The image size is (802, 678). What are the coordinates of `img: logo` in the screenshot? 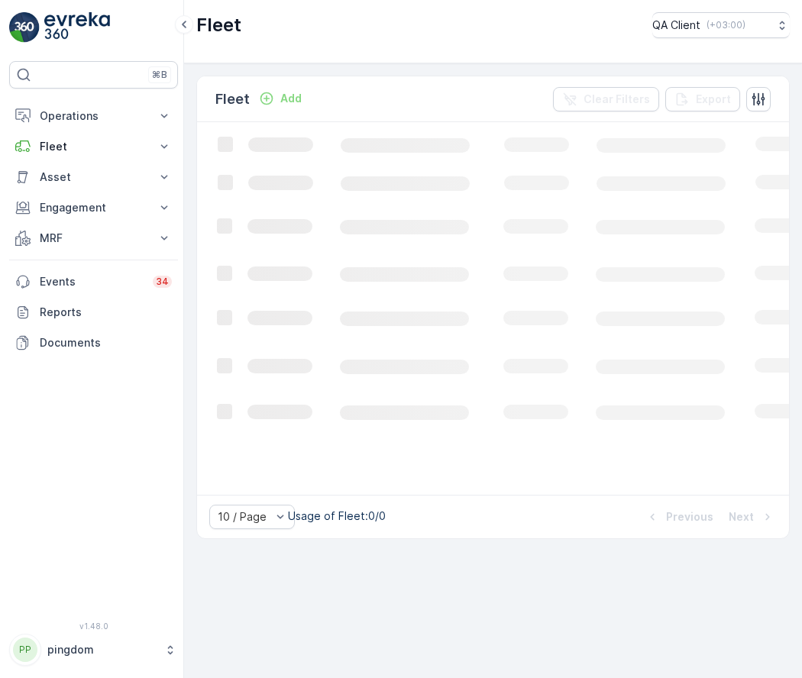 It's located at (24, 27).